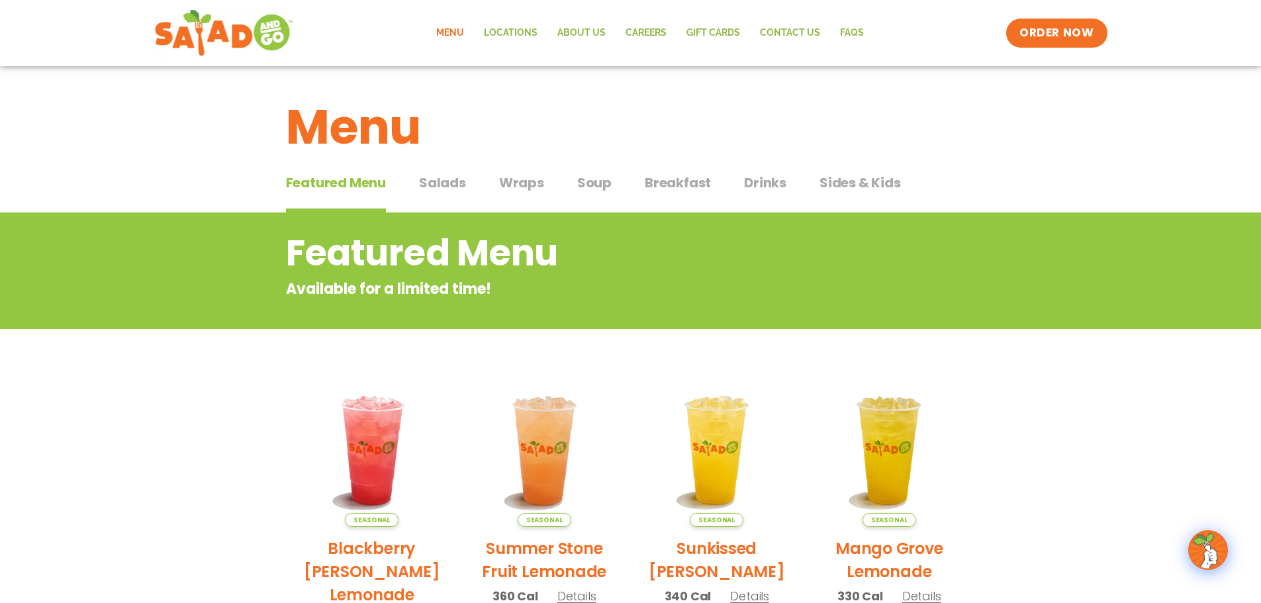  Describe the element at coordinates (889, 450) in the screenshot. I see `img: Product photo for Mango Grove Lemonade` at that location.